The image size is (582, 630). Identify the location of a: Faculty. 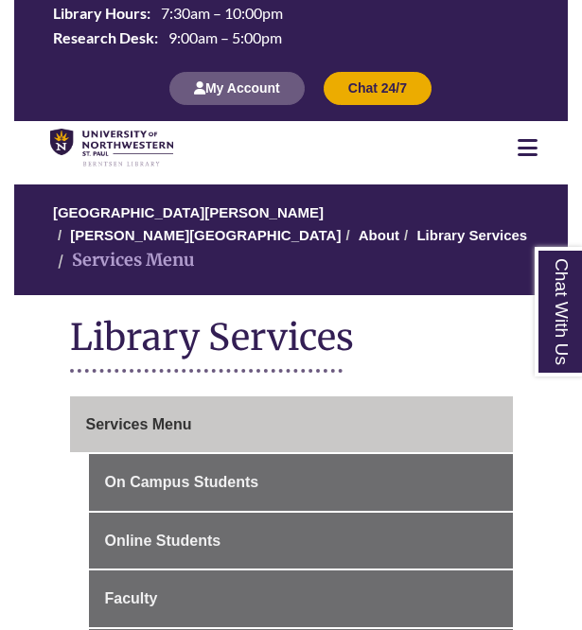
(301, 599).